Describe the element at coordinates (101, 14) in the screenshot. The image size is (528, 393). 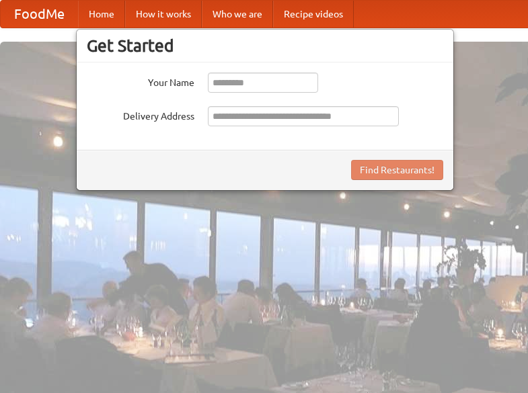
I see `a: Home` at that location.